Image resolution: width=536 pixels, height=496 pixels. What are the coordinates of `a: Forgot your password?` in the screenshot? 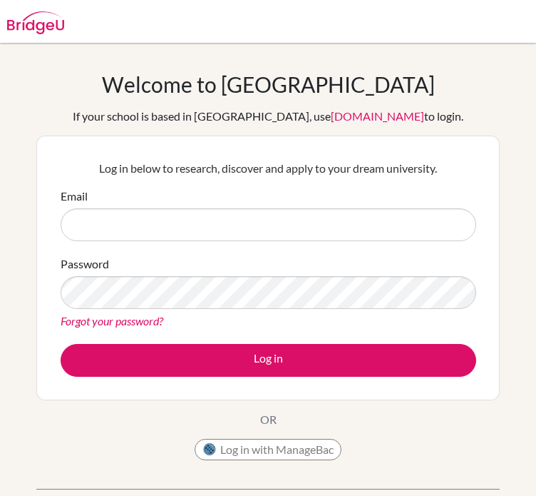 It's located at (112, 320).